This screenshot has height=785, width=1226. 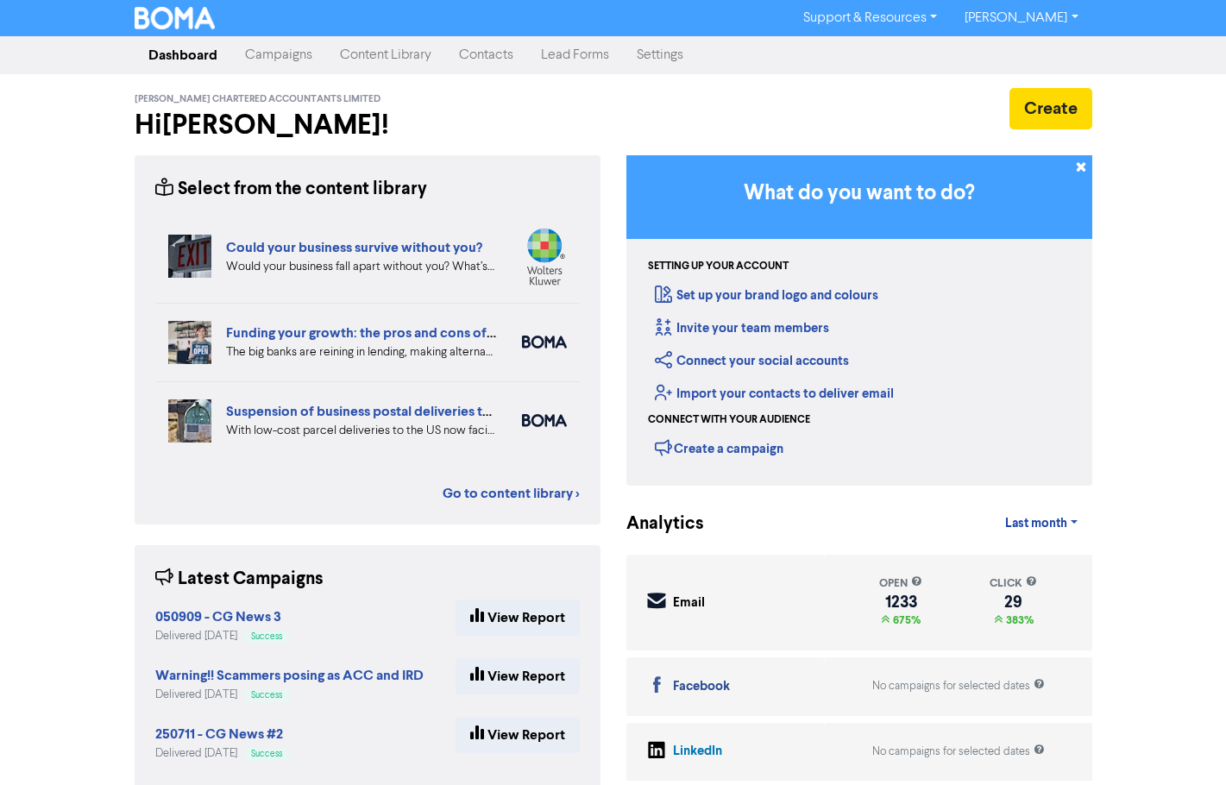 I want to click on div: Facebook, so click(x=701, y=687).